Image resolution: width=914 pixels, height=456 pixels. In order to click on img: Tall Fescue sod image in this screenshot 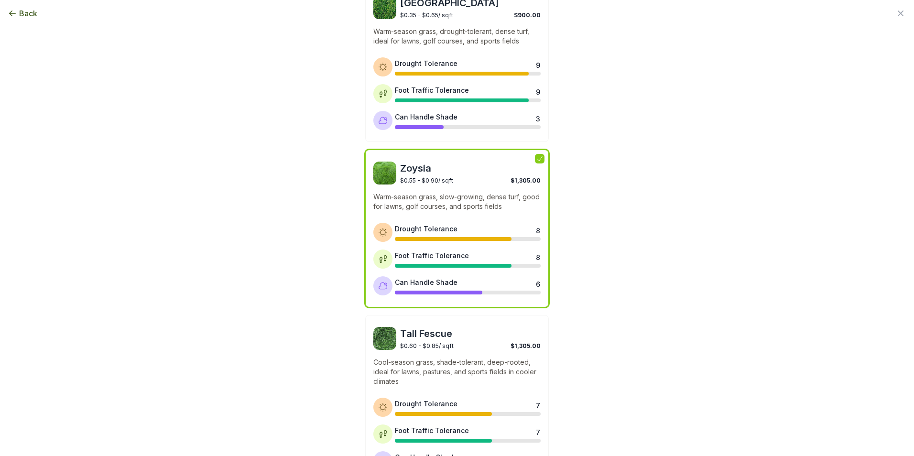, I will do `click(385, 338)`.